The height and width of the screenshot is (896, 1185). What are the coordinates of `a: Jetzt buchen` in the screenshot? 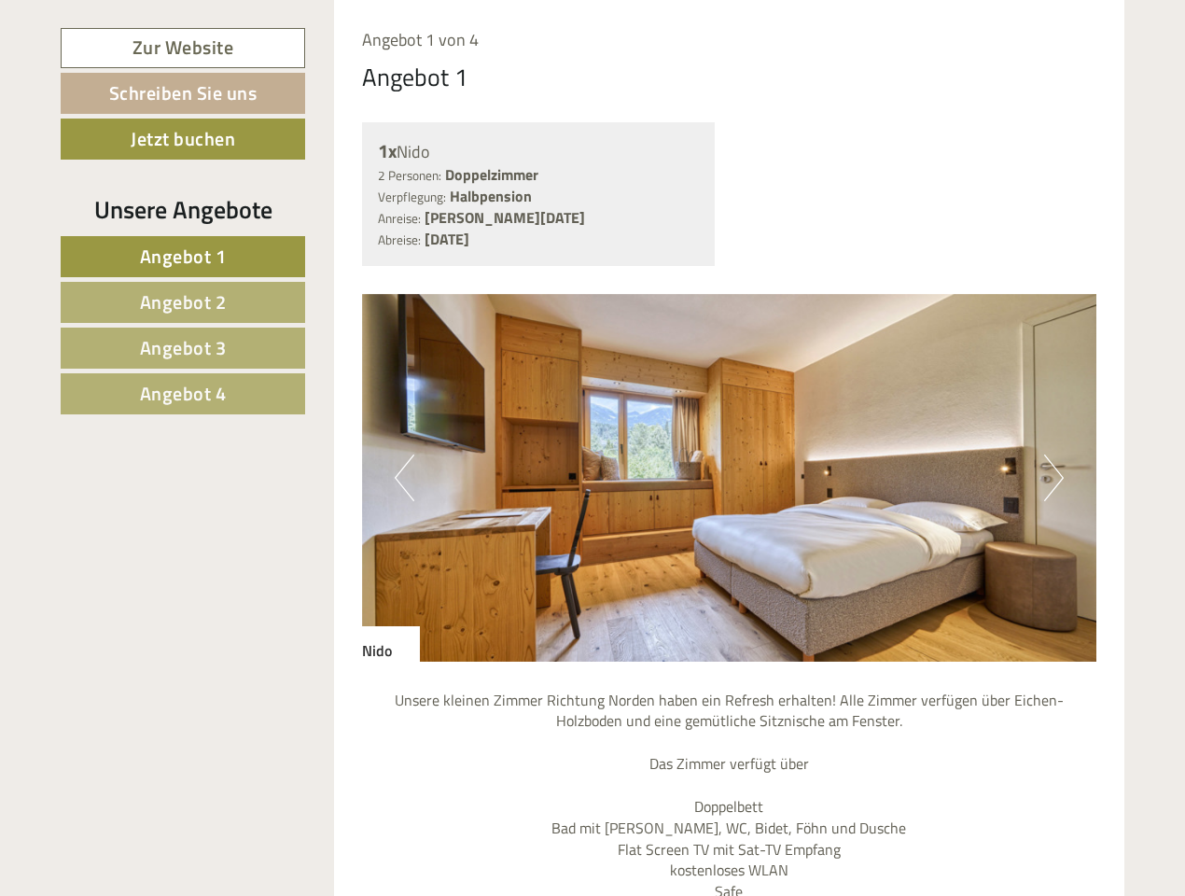 It's located at (183, 139).